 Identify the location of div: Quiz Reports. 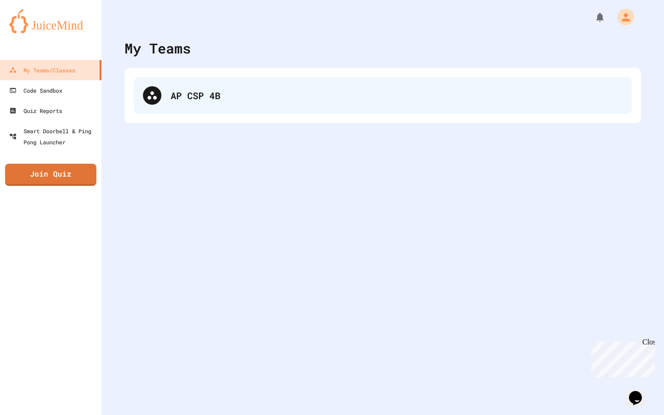
(35, 111).